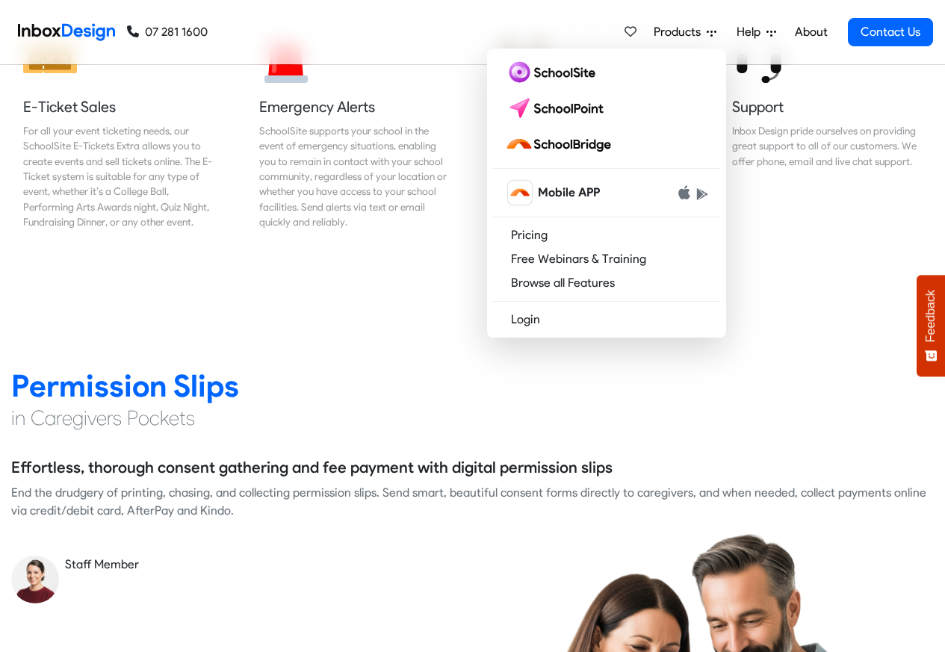  I want to click on a: Pricing, so click(607, 235).